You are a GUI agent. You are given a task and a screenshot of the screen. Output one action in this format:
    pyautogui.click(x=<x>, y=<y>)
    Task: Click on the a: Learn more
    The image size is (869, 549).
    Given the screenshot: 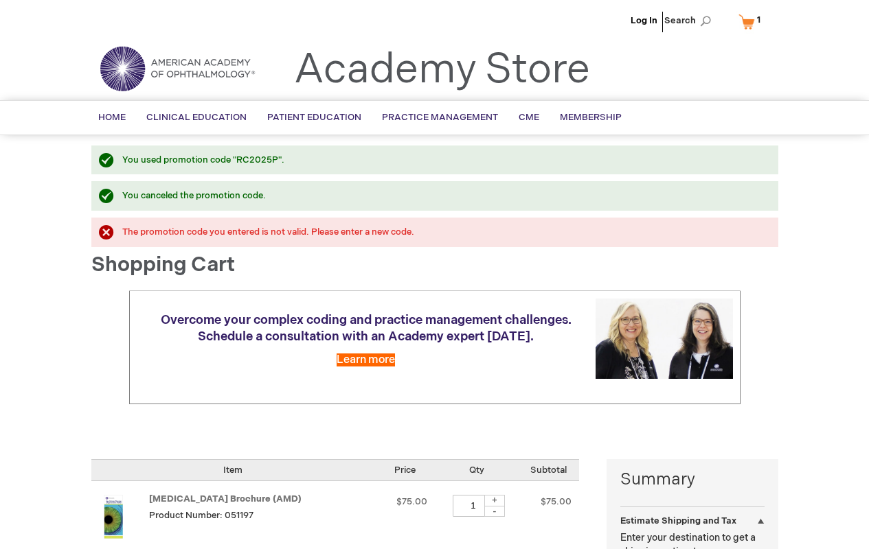 What is the action you would take?
    pyautogui.click(x=365, y=360)
    